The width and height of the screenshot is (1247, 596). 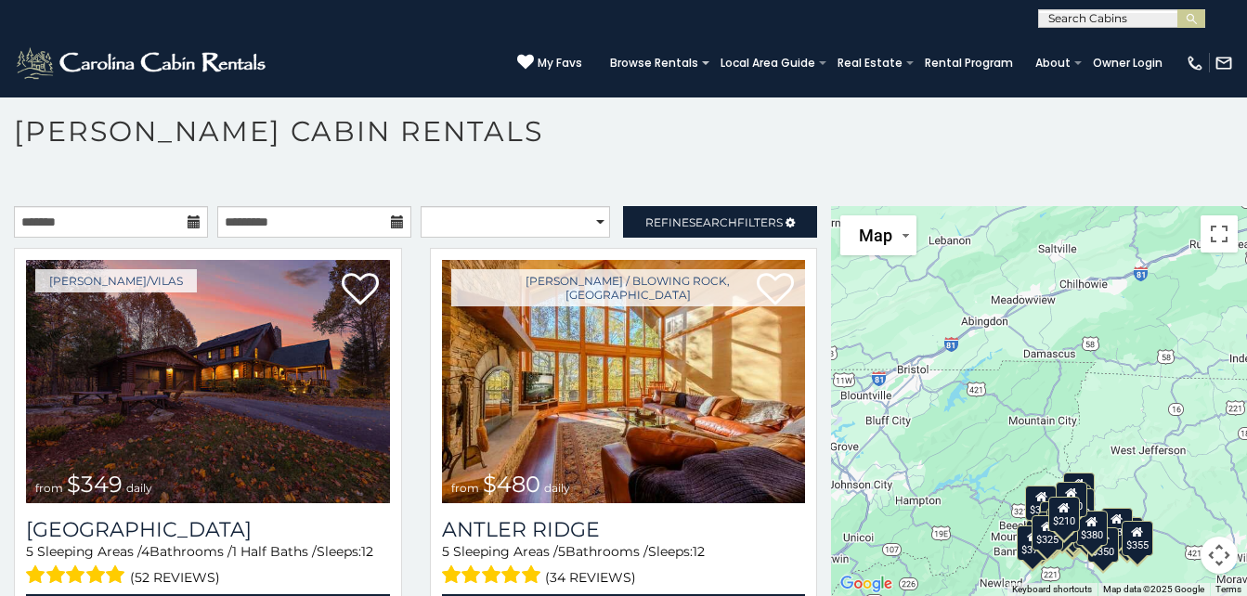 What do you see at coordinates (624, 381) in the screenshot?
I see `a: Antler Ridge from $480 daily` at bounding box center [624, 381].